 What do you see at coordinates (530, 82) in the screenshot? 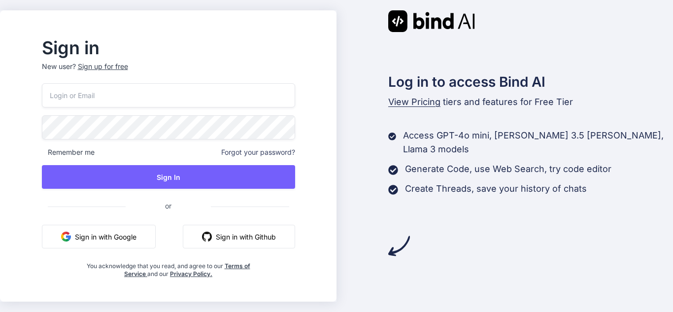
I see `h2: Log in to access Bind AI` at bounding box center [530, 82].